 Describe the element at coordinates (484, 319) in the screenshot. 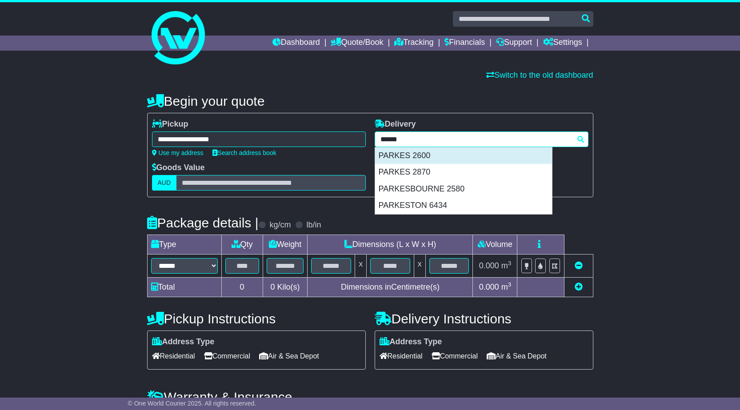

I see `h4: Delivery Instructions` at that location.